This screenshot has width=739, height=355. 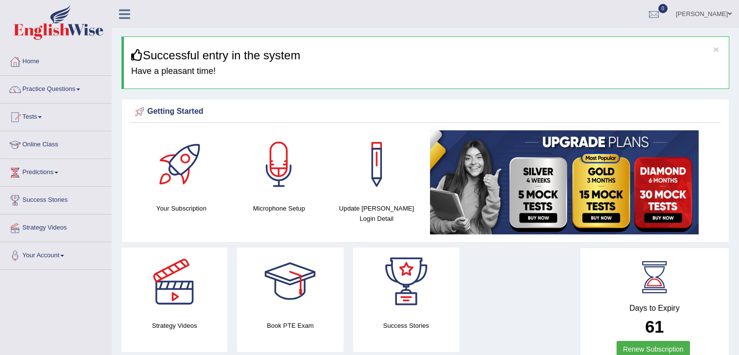 What do you see at coordinates (426, 71) in the screenshot?
I see `h4: Have a pleasant time!` at bounding box center [426, 71].